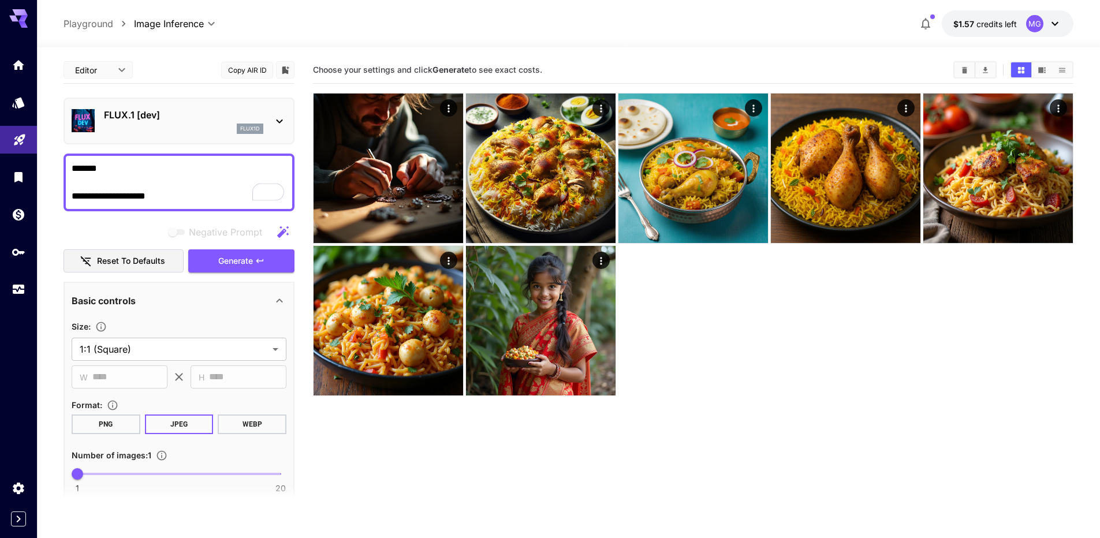 The height and width of the screenshot is (538, 1100). What do you see at coordinates (281, 489) in the screenshot?
I see `span: 20` at bounding box center [281, 489].